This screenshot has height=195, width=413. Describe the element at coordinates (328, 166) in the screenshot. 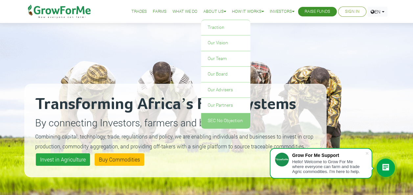

I see `div: Hello! Welcome to Grow For Me where everyone can farm and trade Agric commodities. I'm here to help.` at that location.